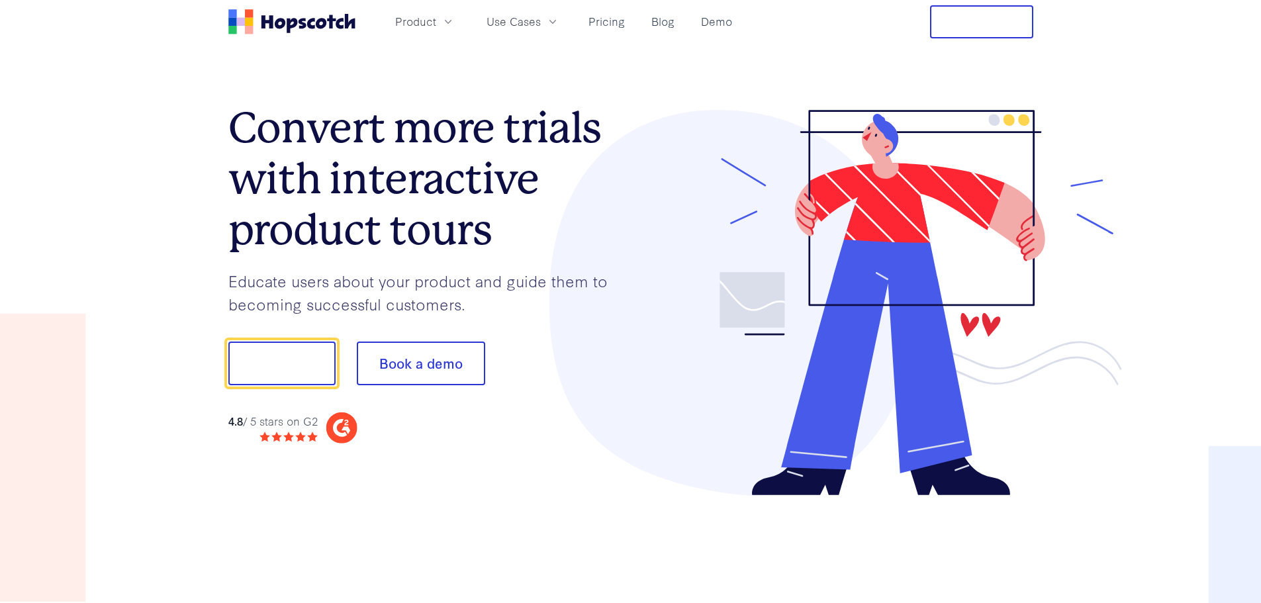  I want to click on button: Show me!, so click(282, 363).